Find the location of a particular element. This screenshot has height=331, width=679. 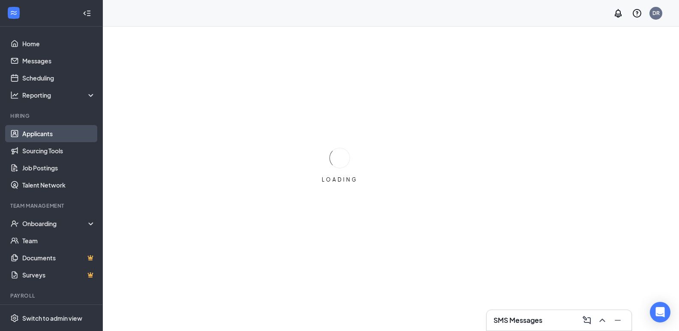

a: Scheduling is located at coordinates (59, 78).